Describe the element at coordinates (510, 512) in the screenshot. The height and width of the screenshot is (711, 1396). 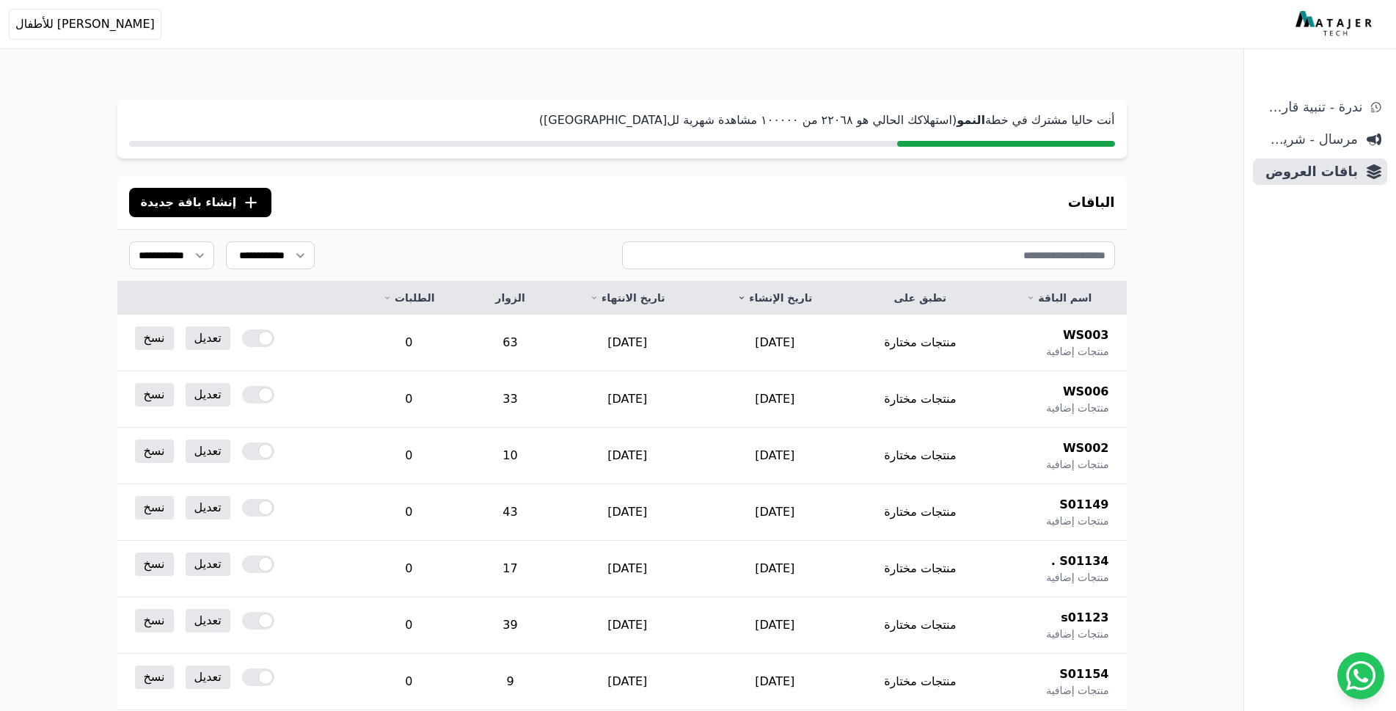
I see `td: 43` at that location.